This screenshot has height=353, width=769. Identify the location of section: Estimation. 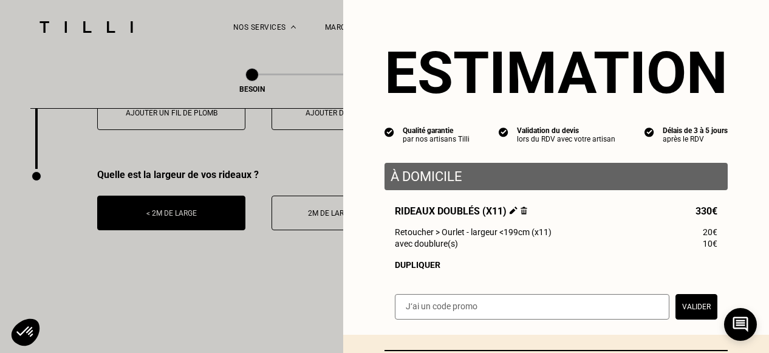
(556, 73).